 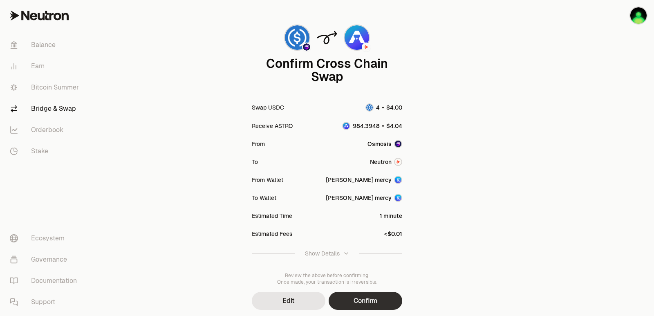 I want to click on a: Balance, so click(x=46, y=45).